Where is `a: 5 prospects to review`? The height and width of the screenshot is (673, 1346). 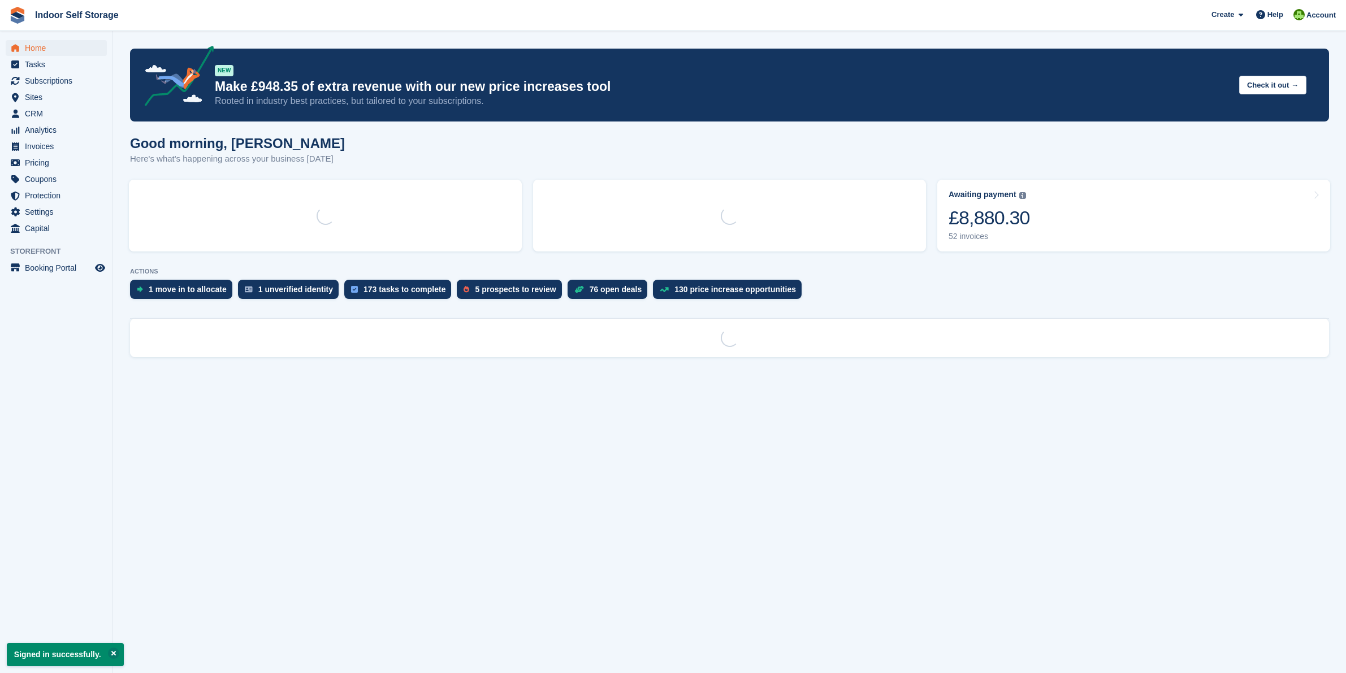
a: 5 prospects to review is located at coordinates (512, 292).